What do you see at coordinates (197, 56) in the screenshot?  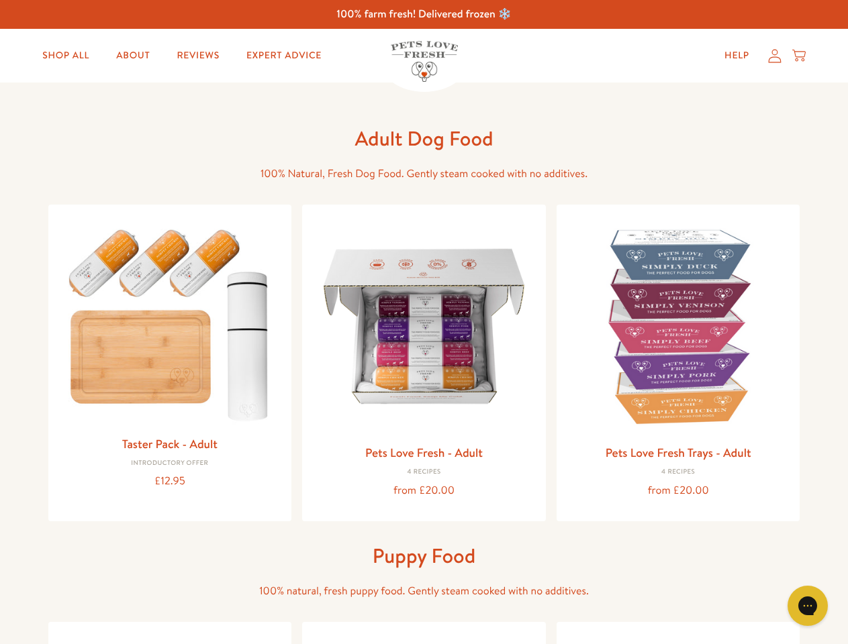 I see `a: Reviews` at bounding box center [197, 56].